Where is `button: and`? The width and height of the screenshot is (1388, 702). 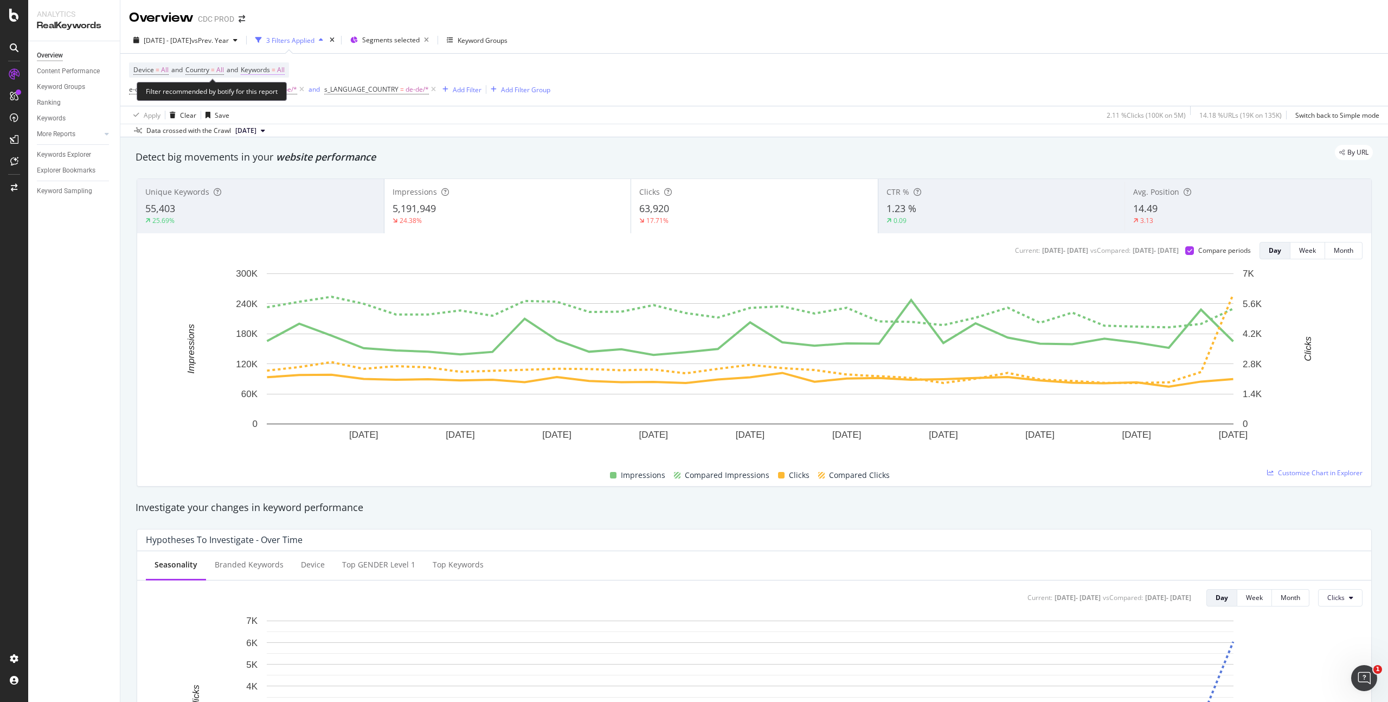
button: and is located at coordinates (314, 89).